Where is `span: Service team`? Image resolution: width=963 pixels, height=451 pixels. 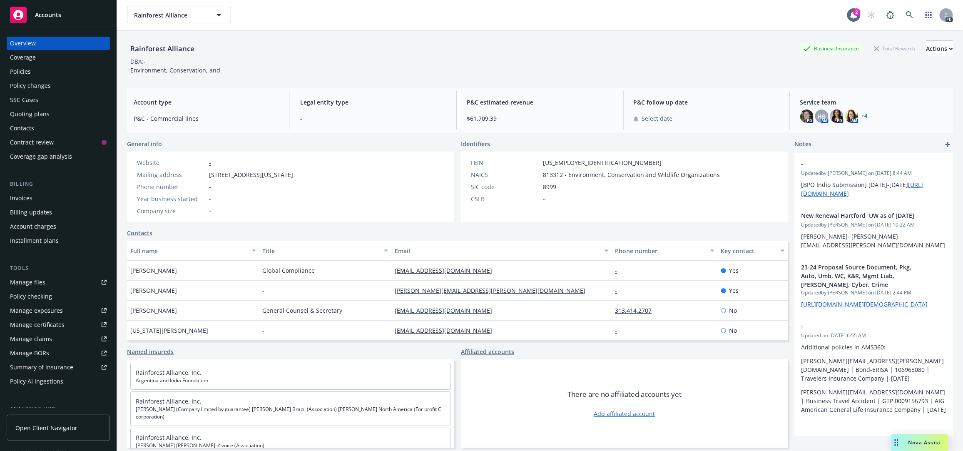
span: Service team is located at coordinates (873, 102).